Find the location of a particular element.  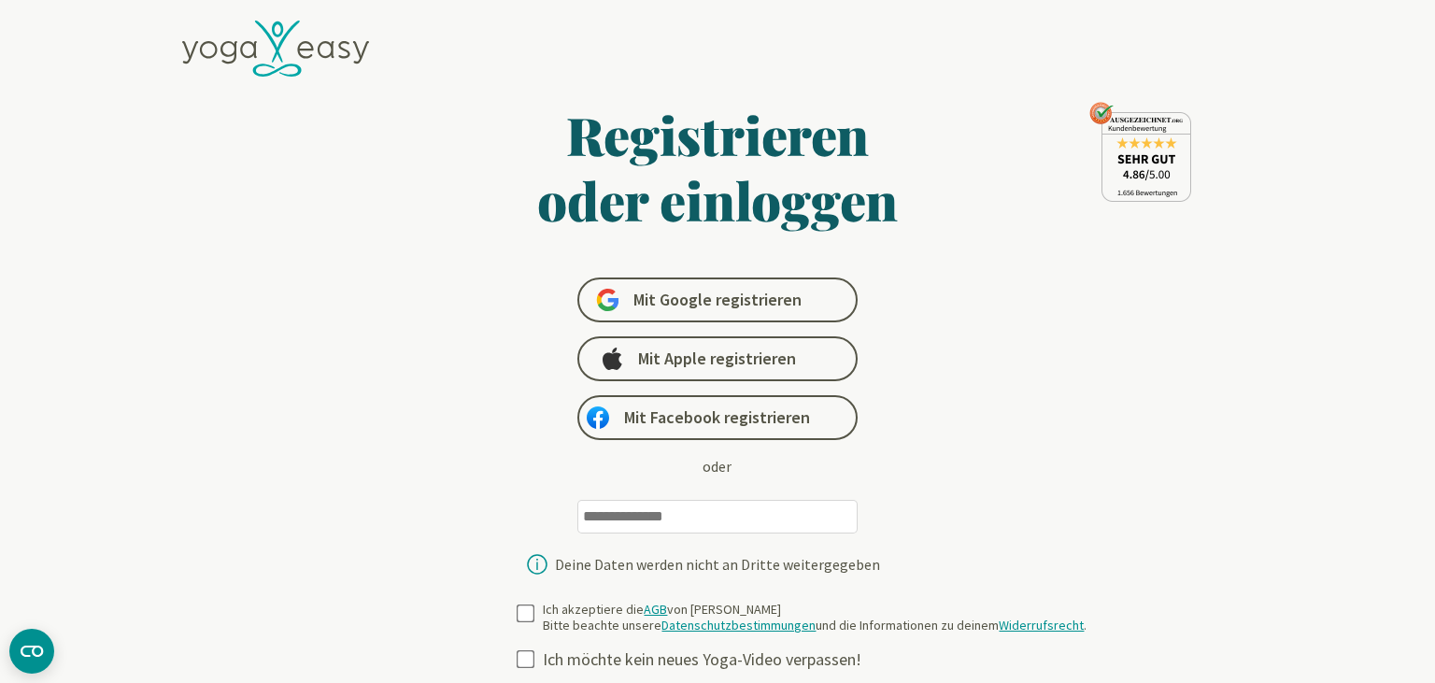

span: Mit Google registrieren is located at coordinates (718, 300).